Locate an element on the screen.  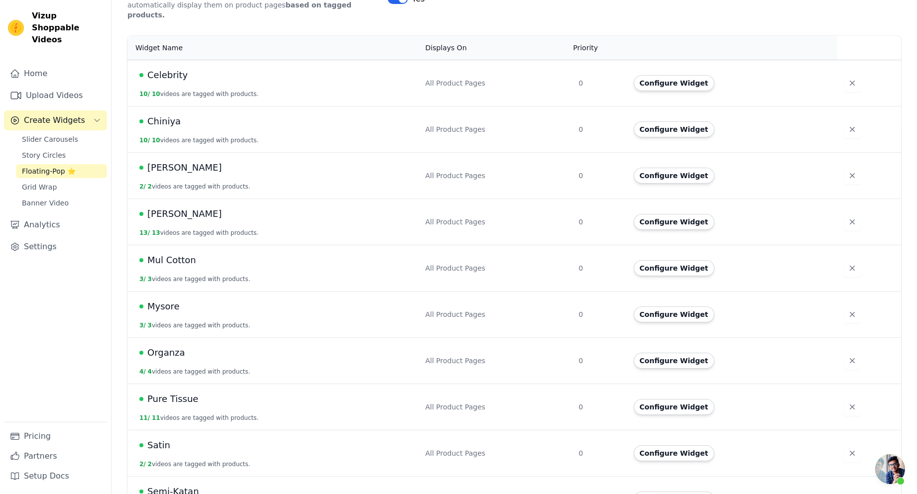
span: Story Circles is located at coordinates (44, 155).